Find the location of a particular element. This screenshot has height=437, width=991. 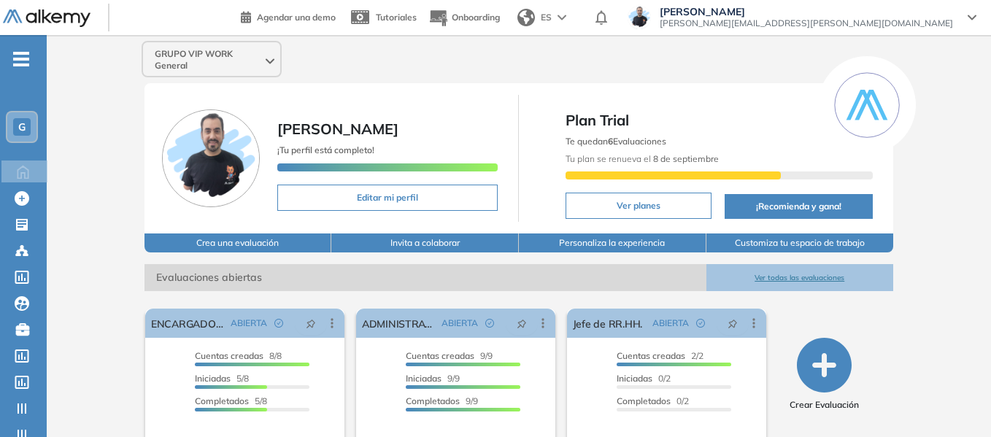

button: Ver todas las evaluaciones is located at coordinates (800, 277).